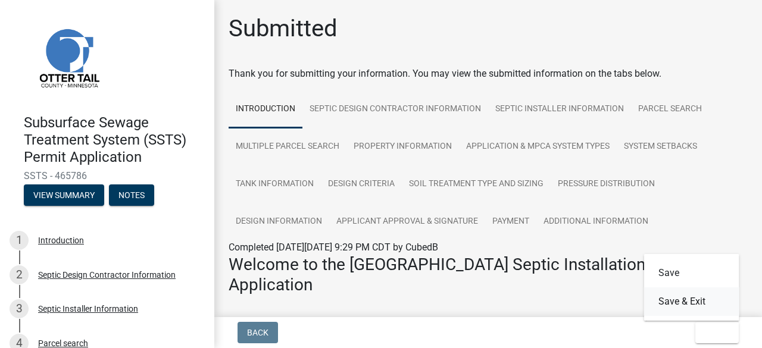 The width and height of the screenshot is (762, 348). What do you see at coordinates (258, 333) in the screenshot?
I see `button: Back` at bounding box center [258, 333].